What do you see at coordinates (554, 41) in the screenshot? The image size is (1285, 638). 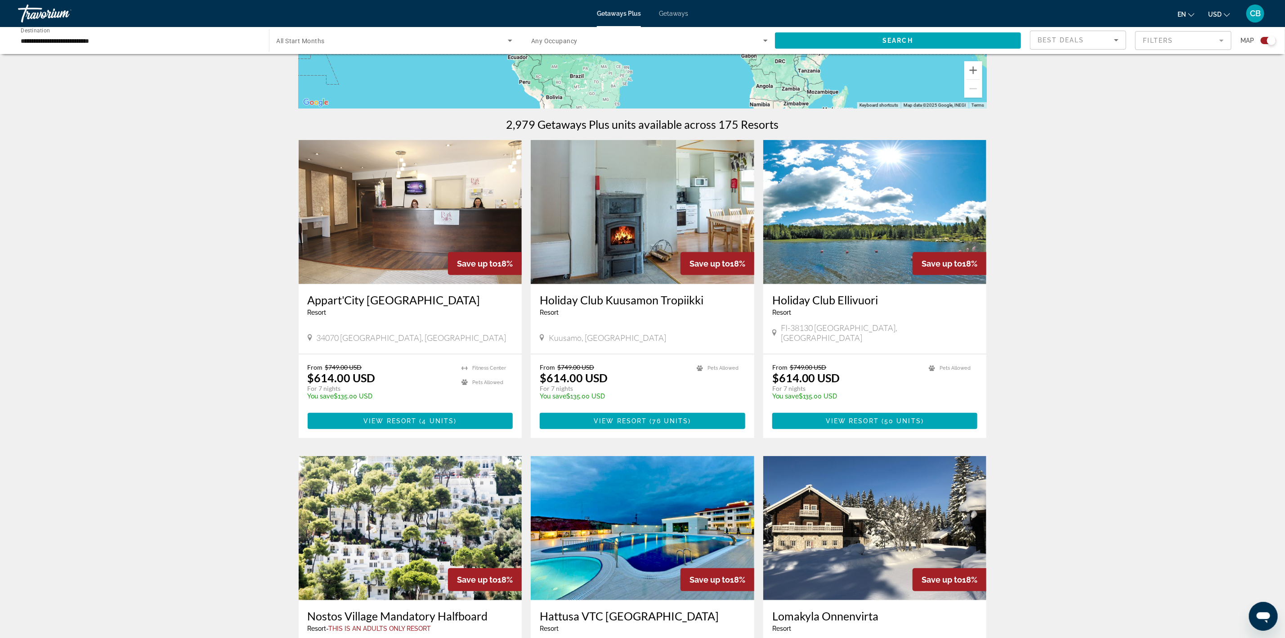 I see `span: Any Occupancy` at bounding box center [554, 41].